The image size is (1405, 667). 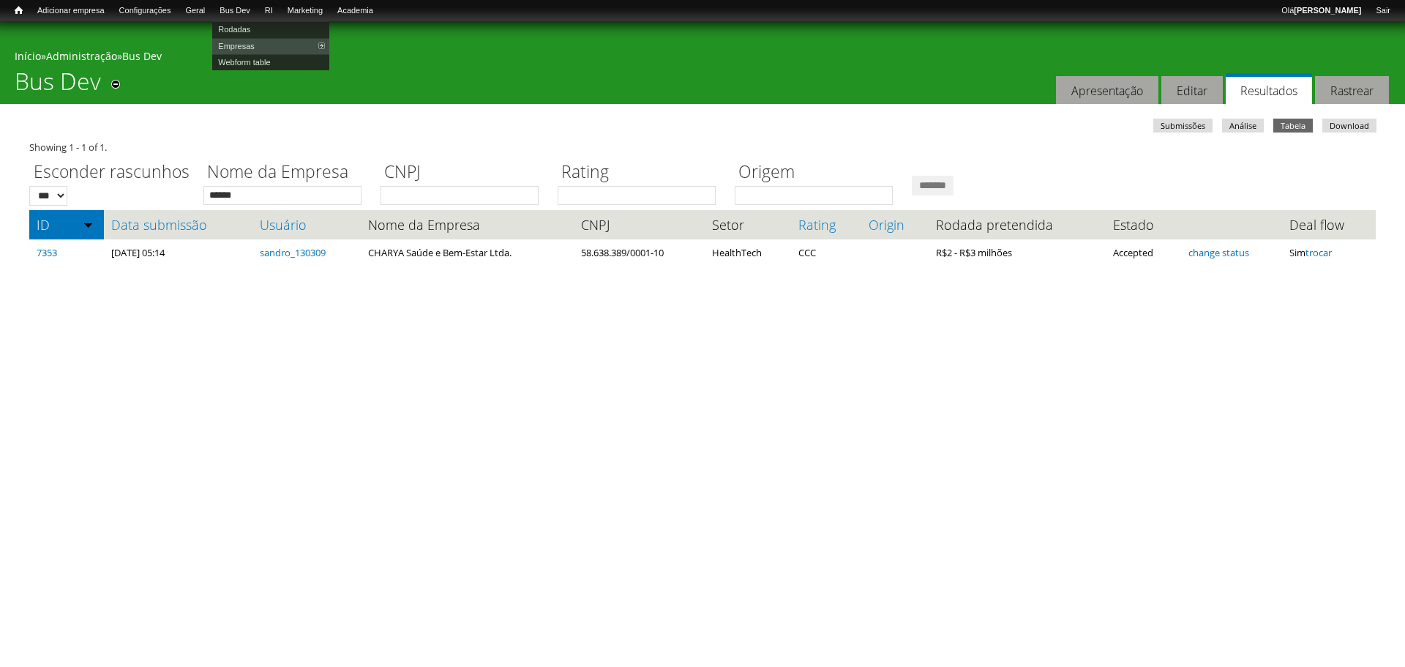 I want to click on a: ID, so click(x=67, y=225).